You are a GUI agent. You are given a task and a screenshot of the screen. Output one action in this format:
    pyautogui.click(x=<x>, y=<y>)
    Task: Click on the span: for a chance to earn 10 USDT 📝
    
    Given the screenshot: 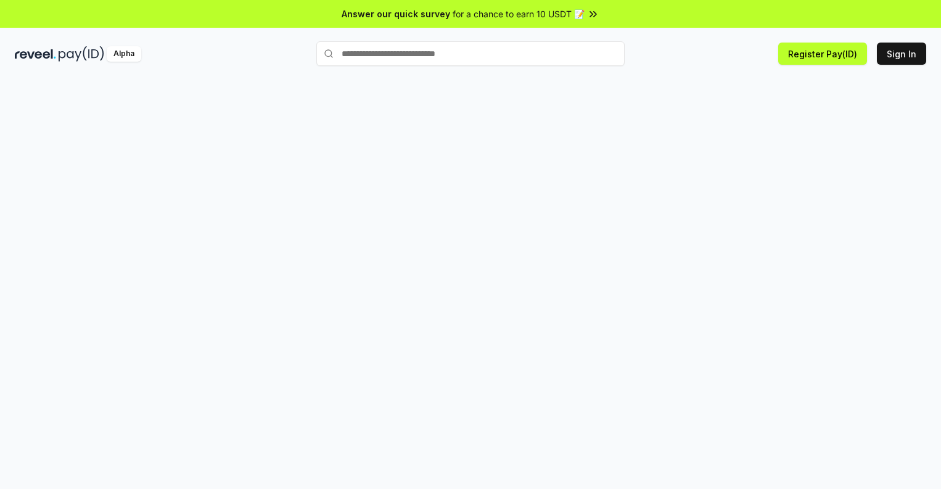 What is the action you would take?
    pyautogui.click(x=519, y=14)
    